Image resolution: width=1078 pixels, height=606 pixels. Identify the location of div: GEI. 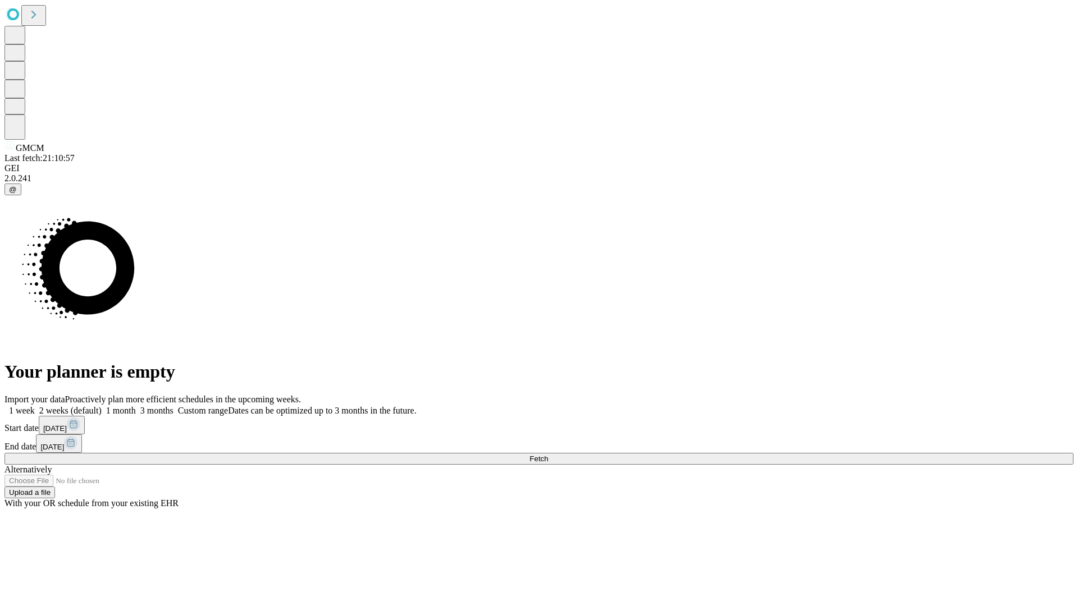
(539, 168).